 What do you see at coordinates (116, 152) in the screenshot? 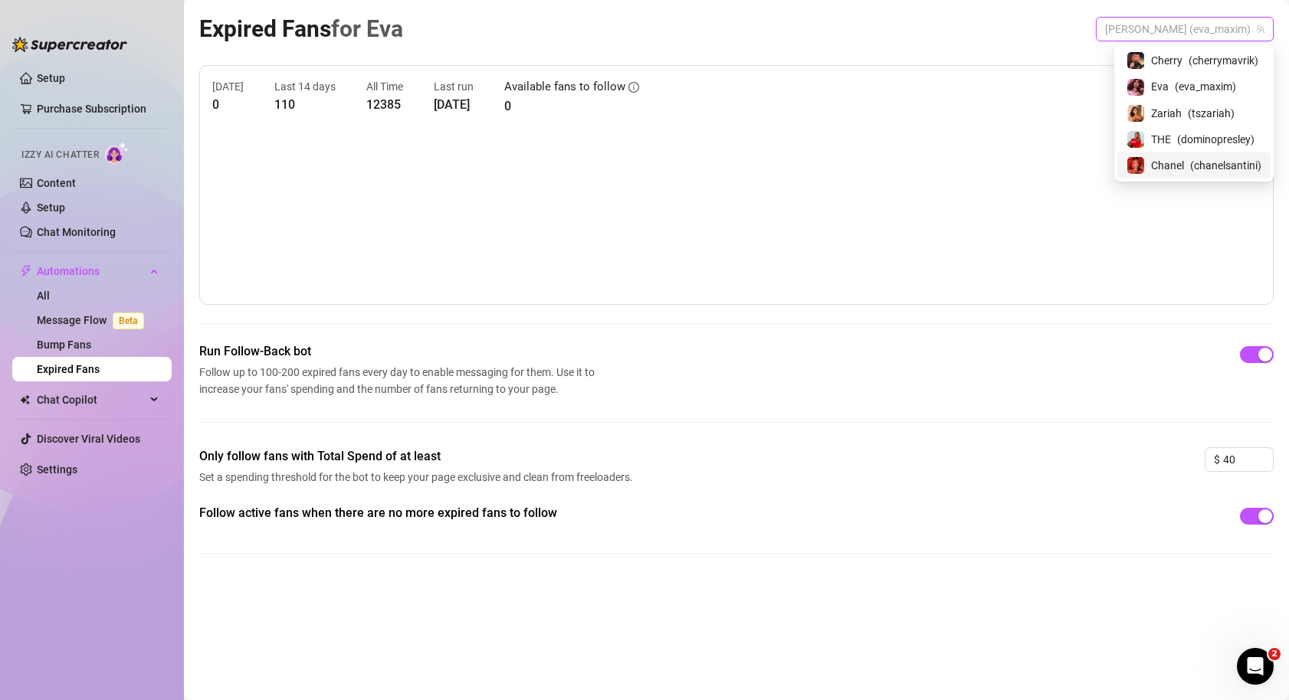
I see `img: AI Chatter` at bounding box center [116, 152].